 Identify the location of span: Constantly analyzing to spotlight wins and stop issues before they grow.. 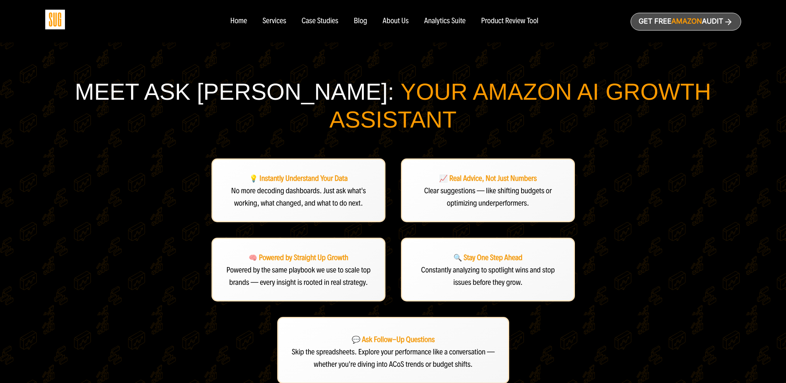
(488, 276).